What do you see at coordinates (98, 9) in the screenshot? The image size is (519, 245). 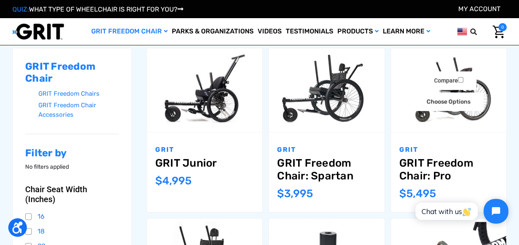 I see `a: QUIZ:WHAT TYPE OF WHEELCHAIR IS RIGHT FOR YOU?` at bounding box center [98, 9].